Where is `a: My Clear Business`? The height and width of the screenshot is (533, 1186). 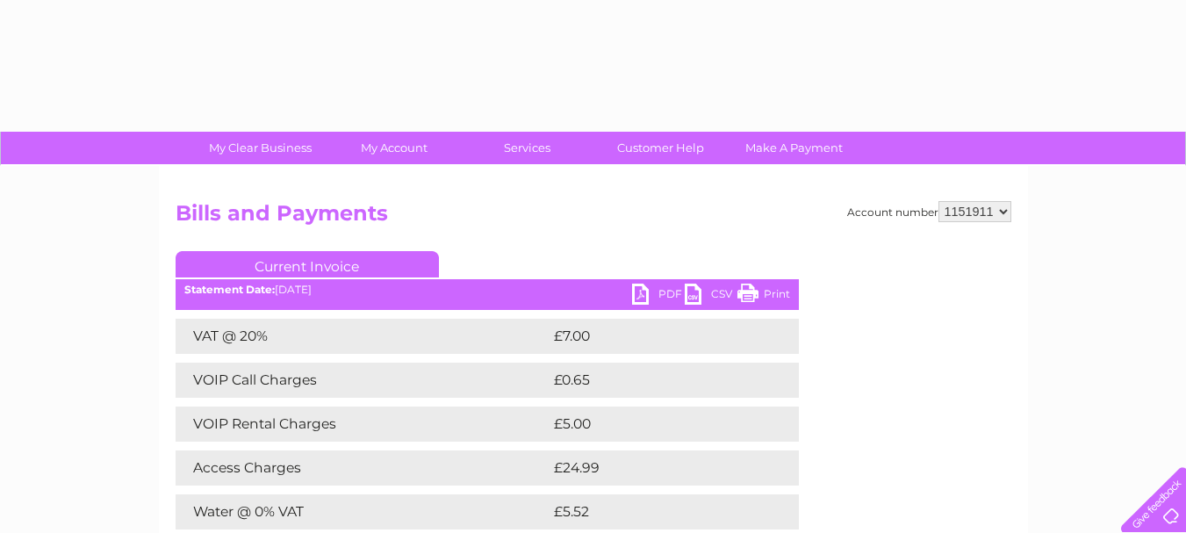 a: My Clear Business is located at coordinates (260, 147).